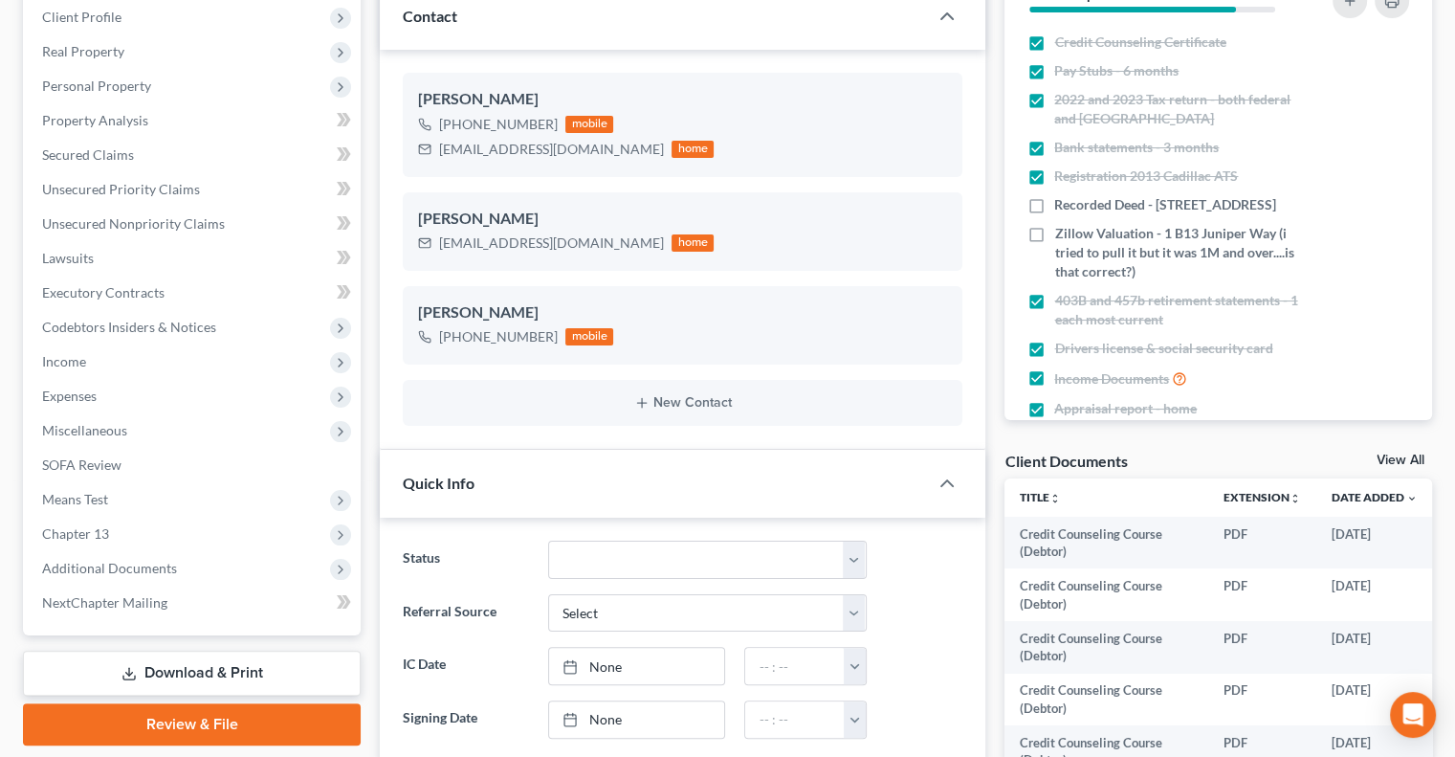 Image resolution: width=1455 pixels, height=757 pixels. What do you see at coordinates (191, 673) in the screenshot?
I see `a: Download & Print` at bounding box center [191, 673].